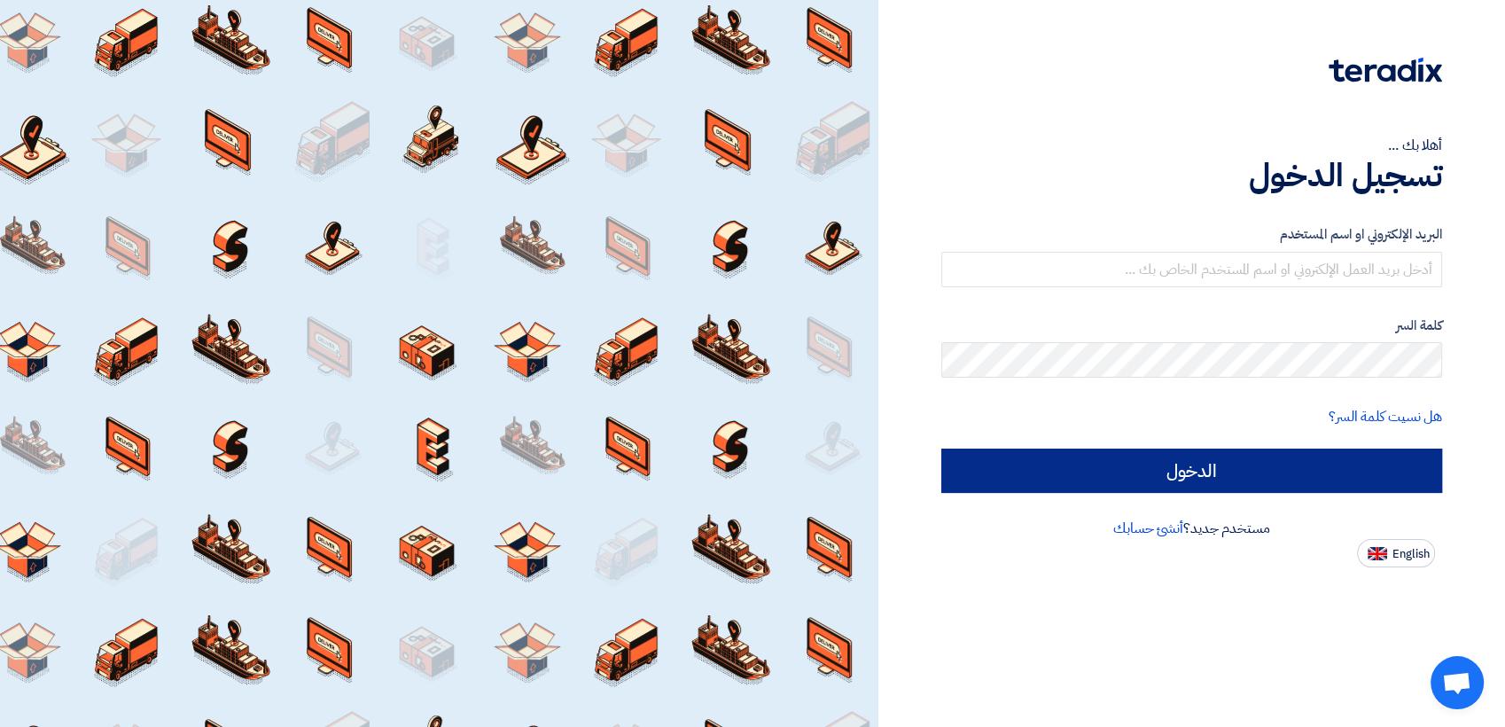  I want to click on img: en-US.png, so click(1377, 553).